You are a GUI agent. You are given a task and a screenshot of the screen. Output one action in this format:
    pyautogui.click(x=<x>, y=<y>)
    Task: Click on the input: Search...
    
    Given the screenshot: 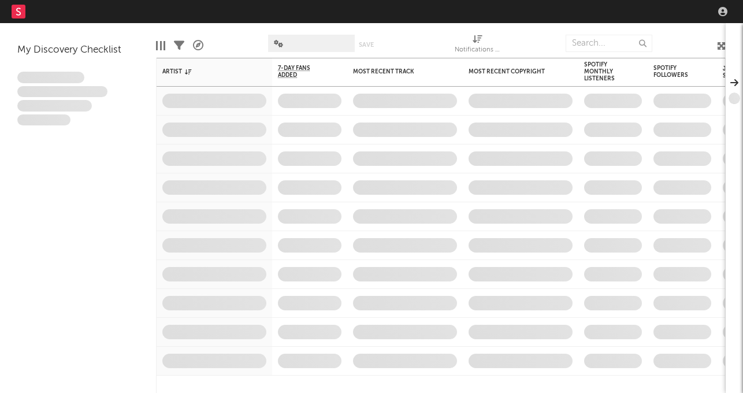 What is the action you would take?
    pyautogui.click(x=609, y=43)
    